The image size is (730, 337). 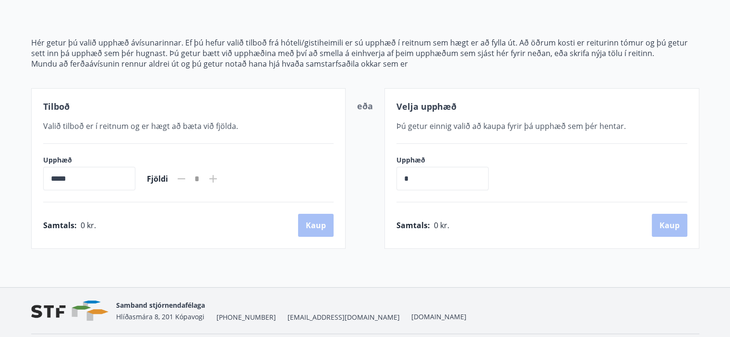 I want to click on p: Hér getur þú valið upphæð ávísunarinnar. Ef þú hefur valið tilboð frá hóteli/gistiheimili er sú u..., so click(x=365, y=48).